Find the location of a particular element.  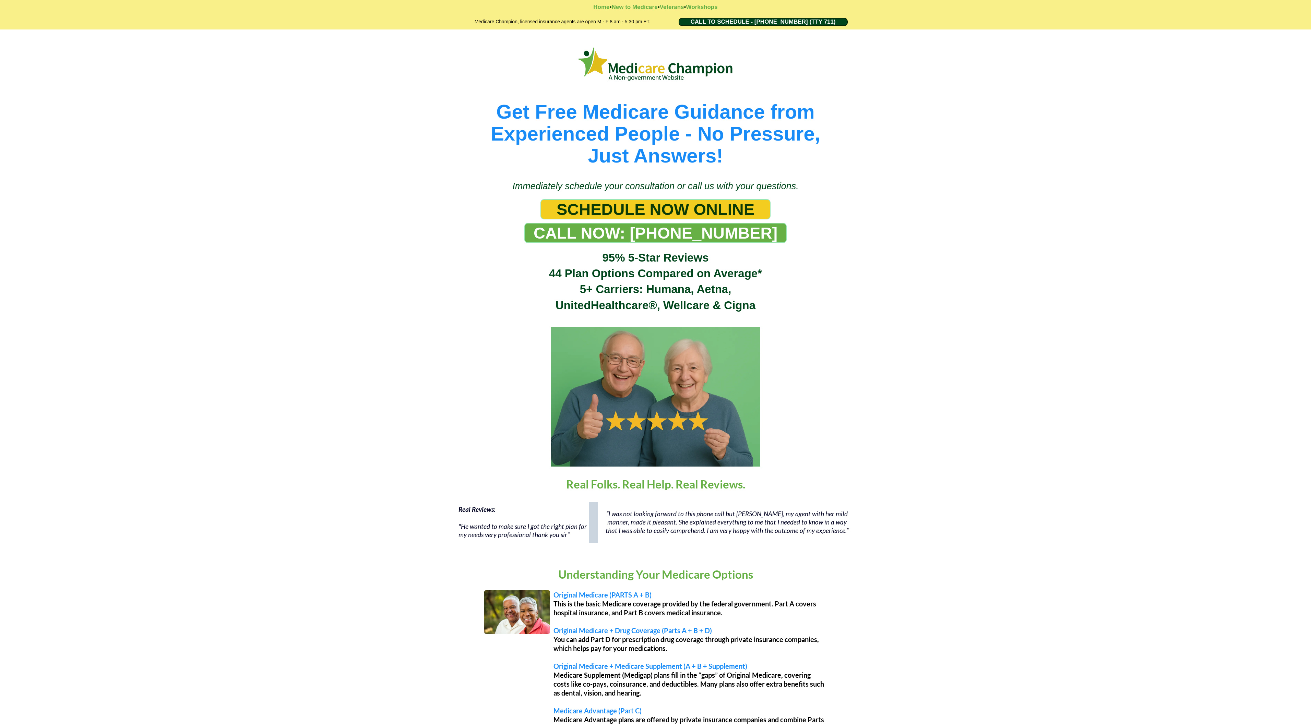

span: Understanding Your Medicare Options is located at coordinates (656, 574).